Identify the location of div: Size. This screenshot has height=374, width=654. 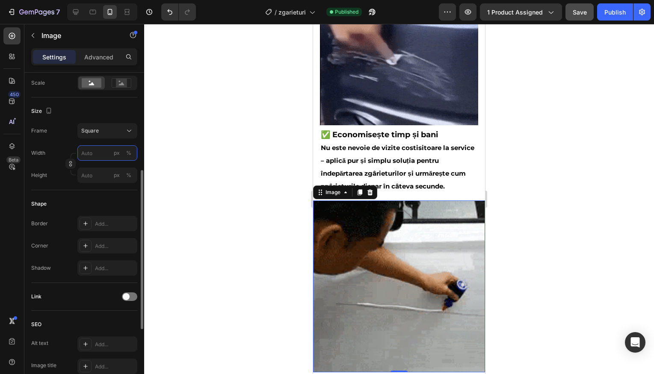
(42, 111).